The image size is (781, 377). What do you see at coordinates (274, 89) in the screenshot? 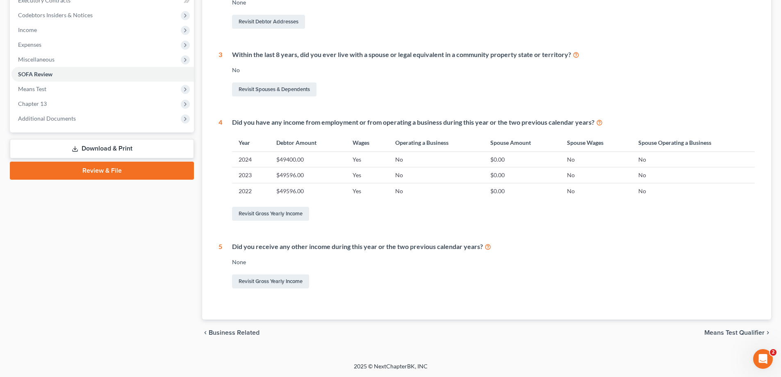
I see `a: Revisit Spouses & Dependents` at bounding box center [274, 89].